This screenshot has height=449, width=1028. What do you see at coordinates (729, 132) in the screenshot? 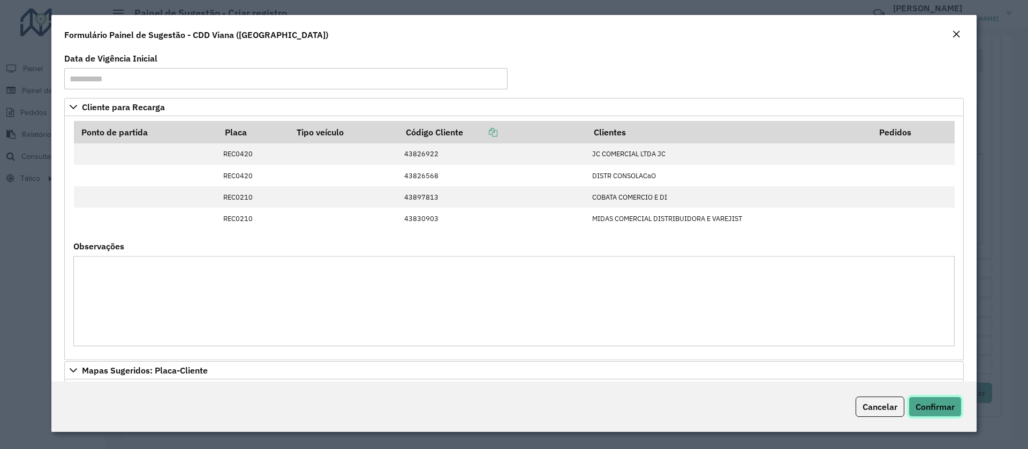
I see `th: Clientes` at bounding box center [729, 132].